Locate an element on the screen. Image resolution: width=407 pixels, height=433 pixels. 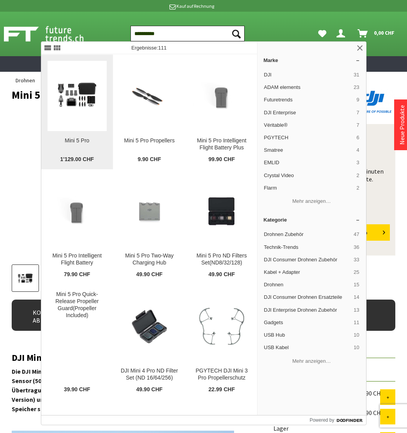
span: USB Hub is located at coordinates (308, 335).